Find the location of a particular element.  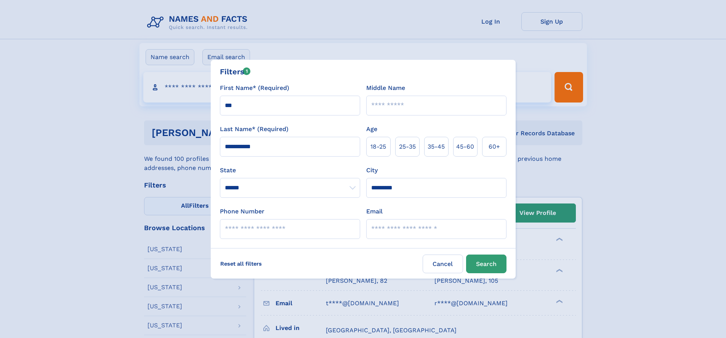

label: Middle Name is located at coordinates (386, 88).